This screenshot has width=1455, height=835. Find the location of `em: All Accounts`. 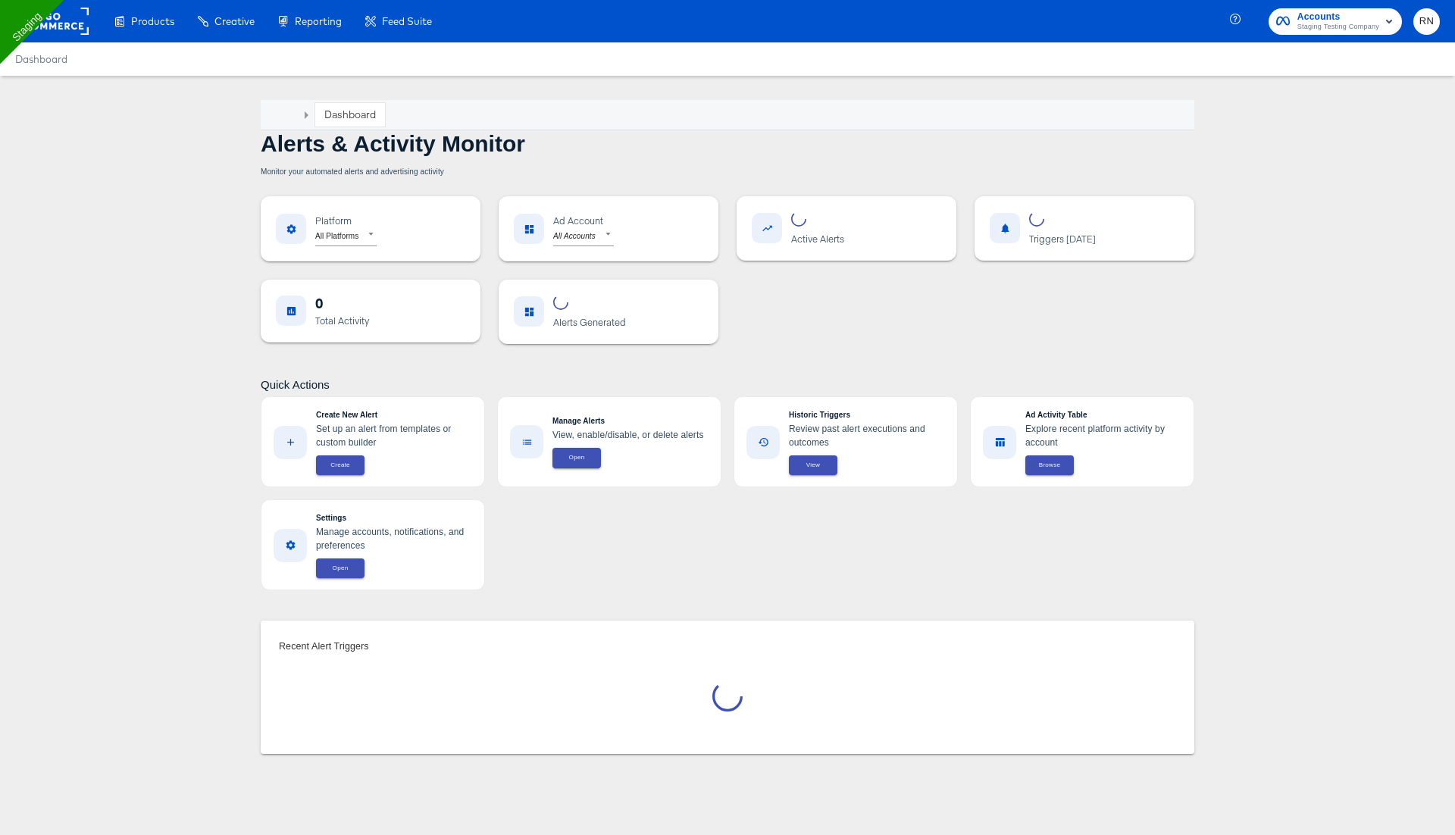

em: All Accounts is located at coordinates (574, 236).